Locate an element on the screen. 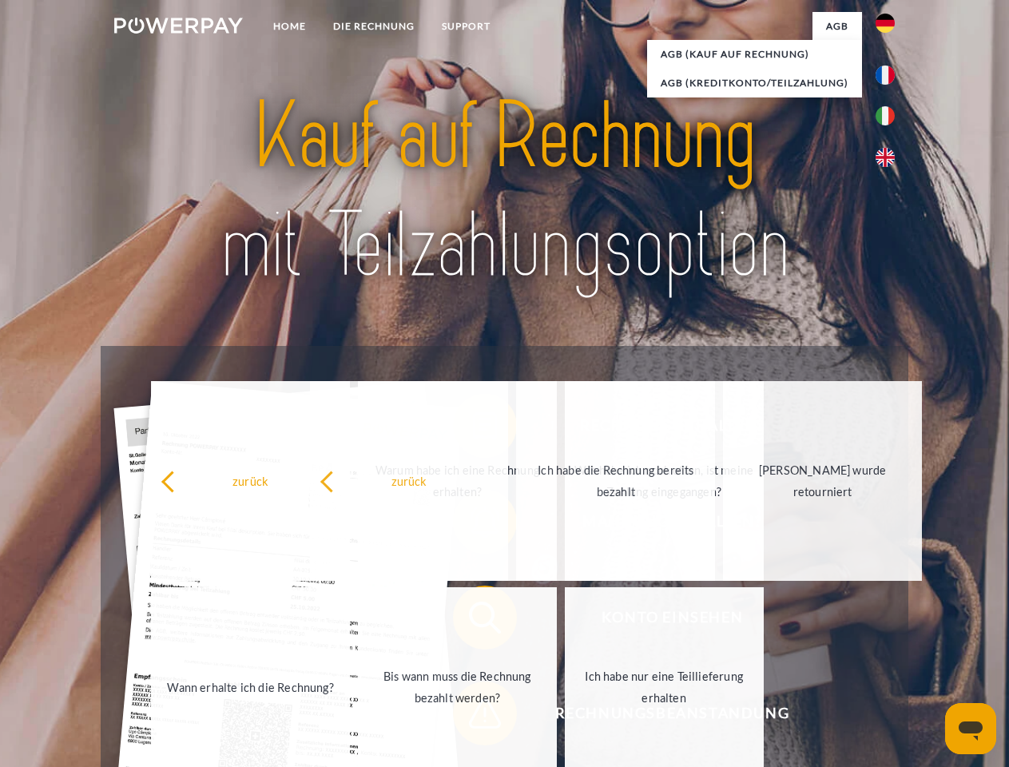 This screenshot has width=1009, height=767. img: en is located at coordinates (885, 157).